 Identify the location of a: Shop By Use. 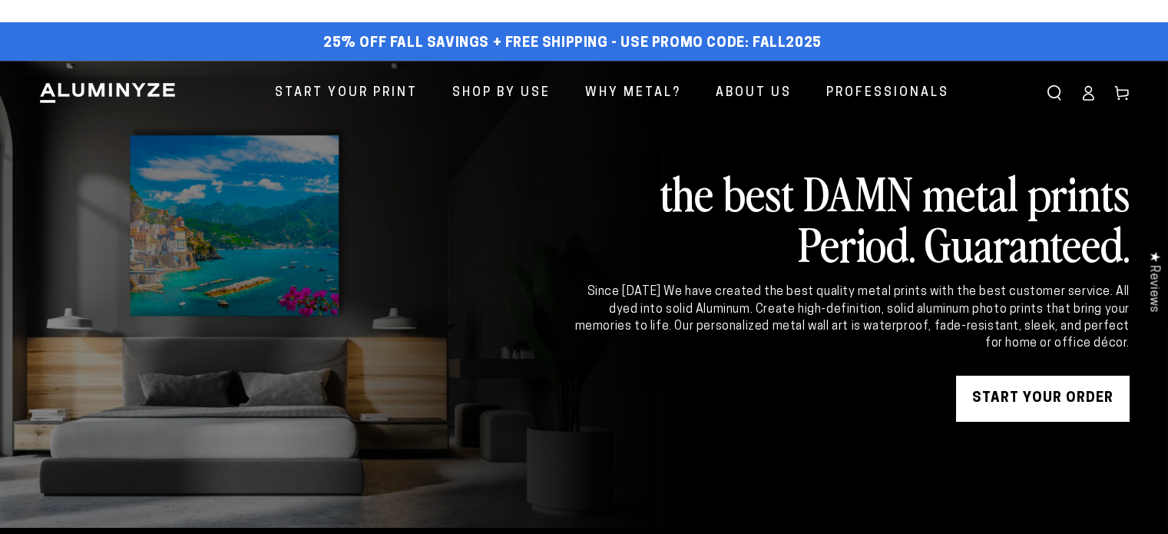
(501, 93).